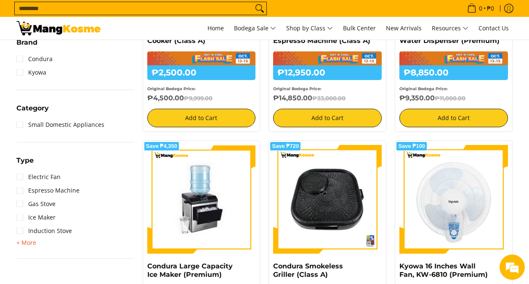  I want to click on span: Save ₱720, so click(285, 146).